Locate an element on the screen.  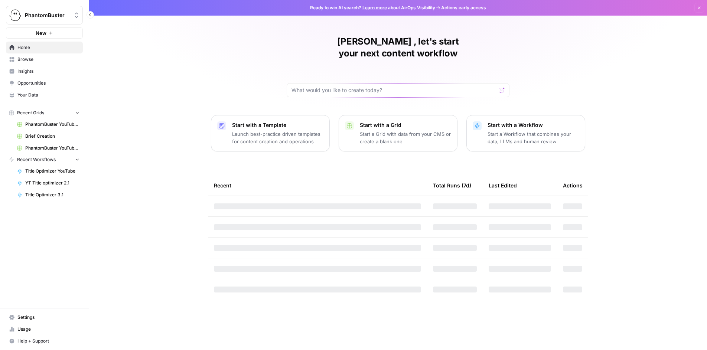
span: YT Title optimizer 2.1 is located at coordinates (52, 183).